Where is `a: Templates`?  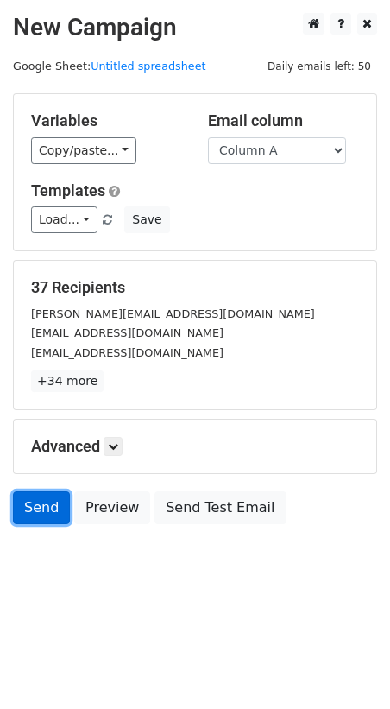
a: Templates is located at coordinates (68, 190).